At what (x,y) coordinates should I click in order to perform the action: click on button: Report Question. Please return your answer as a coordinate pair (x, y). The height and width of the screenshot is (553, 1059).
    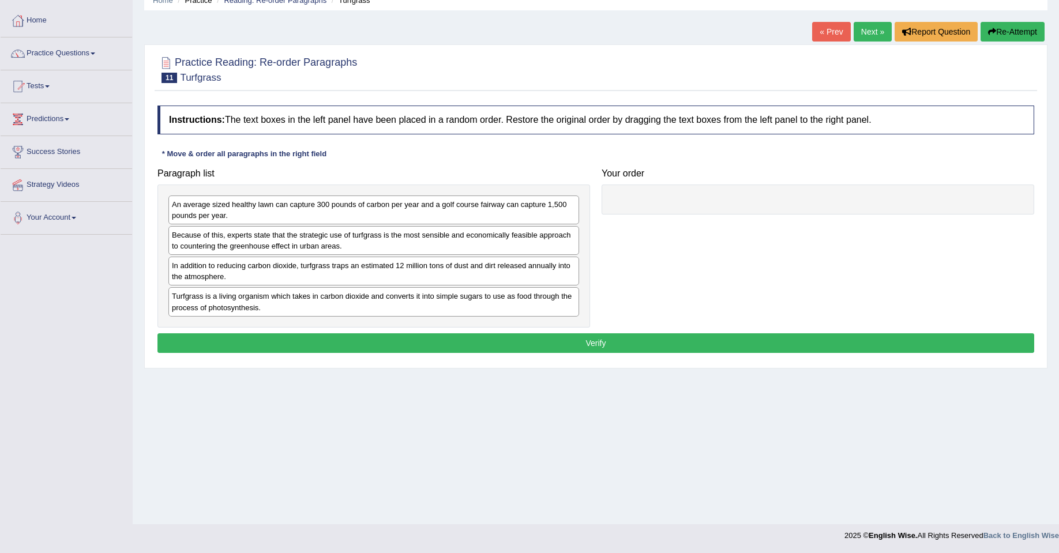
    Looking at the image, I should click on (937, 32).